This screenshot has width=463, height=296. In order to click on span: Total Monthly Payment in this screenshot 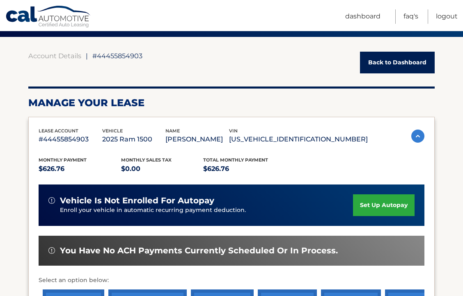, I will do `click(235, 160)`.